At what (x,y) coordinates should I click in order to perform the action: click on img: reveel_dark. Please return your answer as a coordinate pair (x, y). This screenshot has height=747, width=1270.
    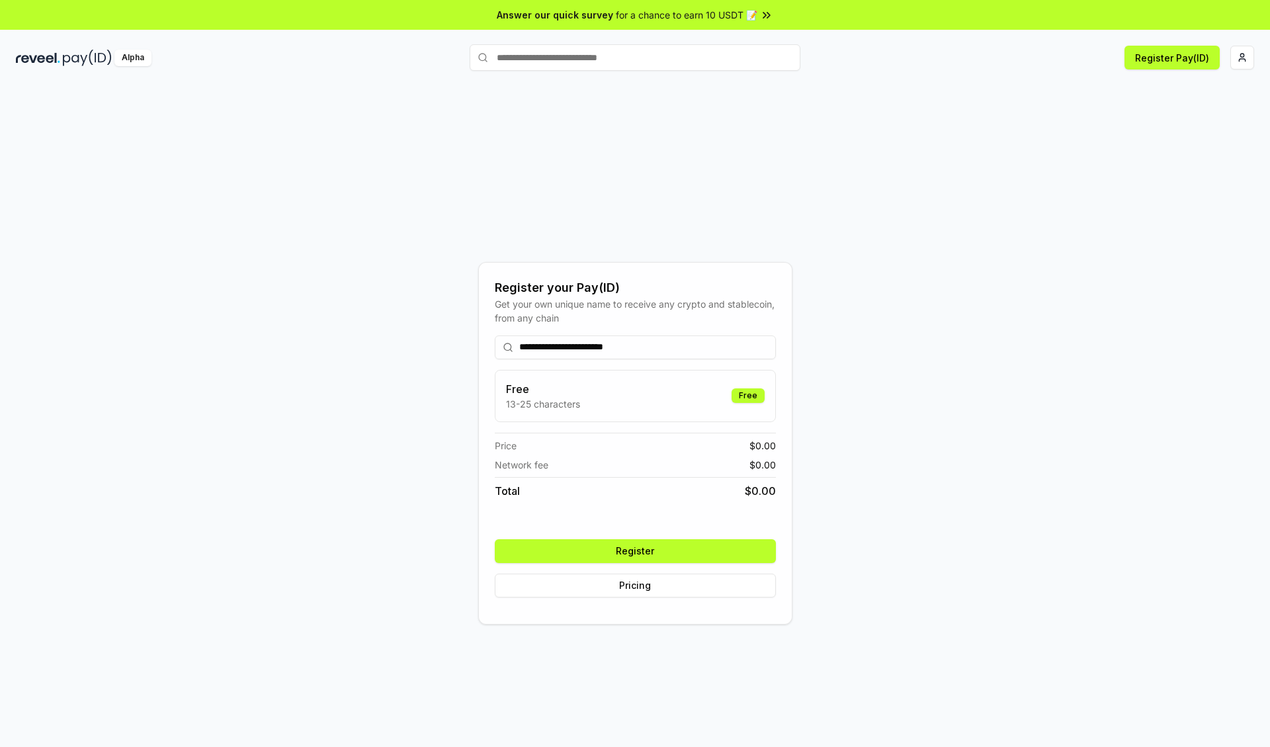
    Looking at the image, I should click on (38, 58).